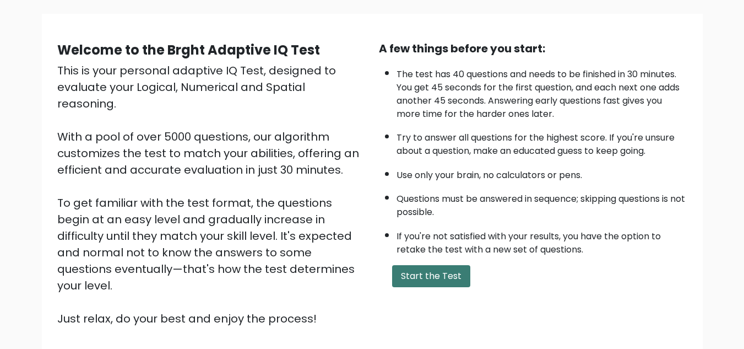 The width and height of the screenshot is (744, 349). What do you see at coordinates (542, 203) in the screenshot?
I see `li: Questions must be answered in sequence; skipping questions is not possible.` at bounding box center [542, 203].